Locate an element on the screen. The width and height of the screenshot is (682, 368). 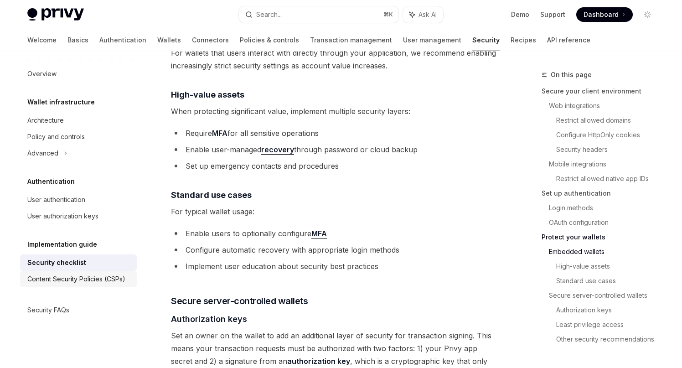
a: Authorization keys is located at coordinates (609, 310).